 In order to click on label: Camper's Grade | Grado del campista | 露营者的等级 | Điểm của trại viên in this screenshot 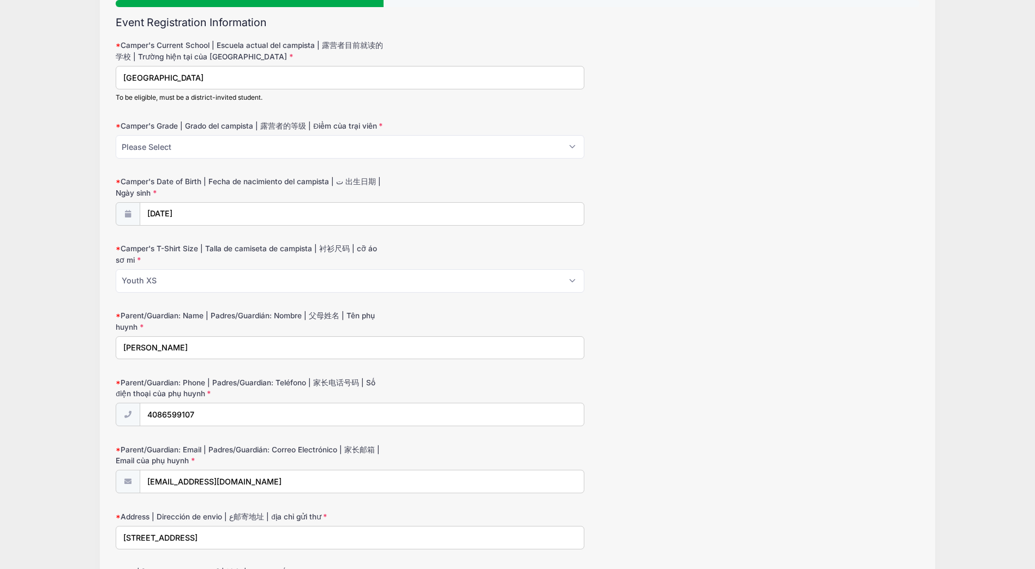, I will do `click(249, 126)`.